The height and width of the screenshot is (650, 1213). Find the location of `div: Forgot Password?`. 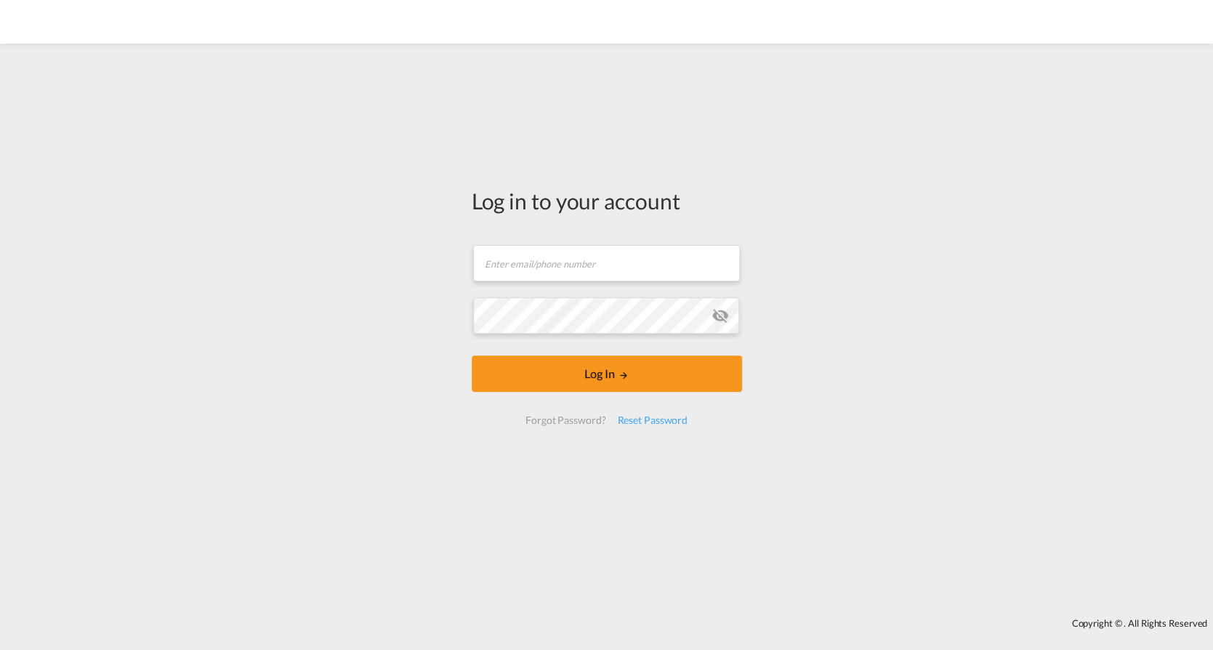

div: Forgot Password? is located at coordinates (566, 420).